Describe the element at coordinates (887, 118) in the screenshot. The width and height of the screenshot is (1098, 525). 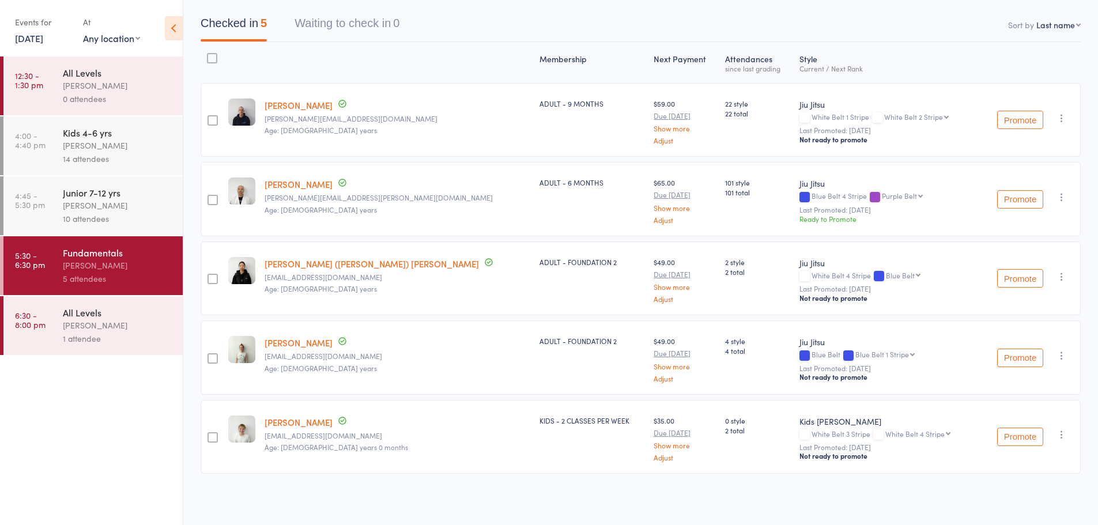
I see `div: White Belt 1 Stripe` at that location.